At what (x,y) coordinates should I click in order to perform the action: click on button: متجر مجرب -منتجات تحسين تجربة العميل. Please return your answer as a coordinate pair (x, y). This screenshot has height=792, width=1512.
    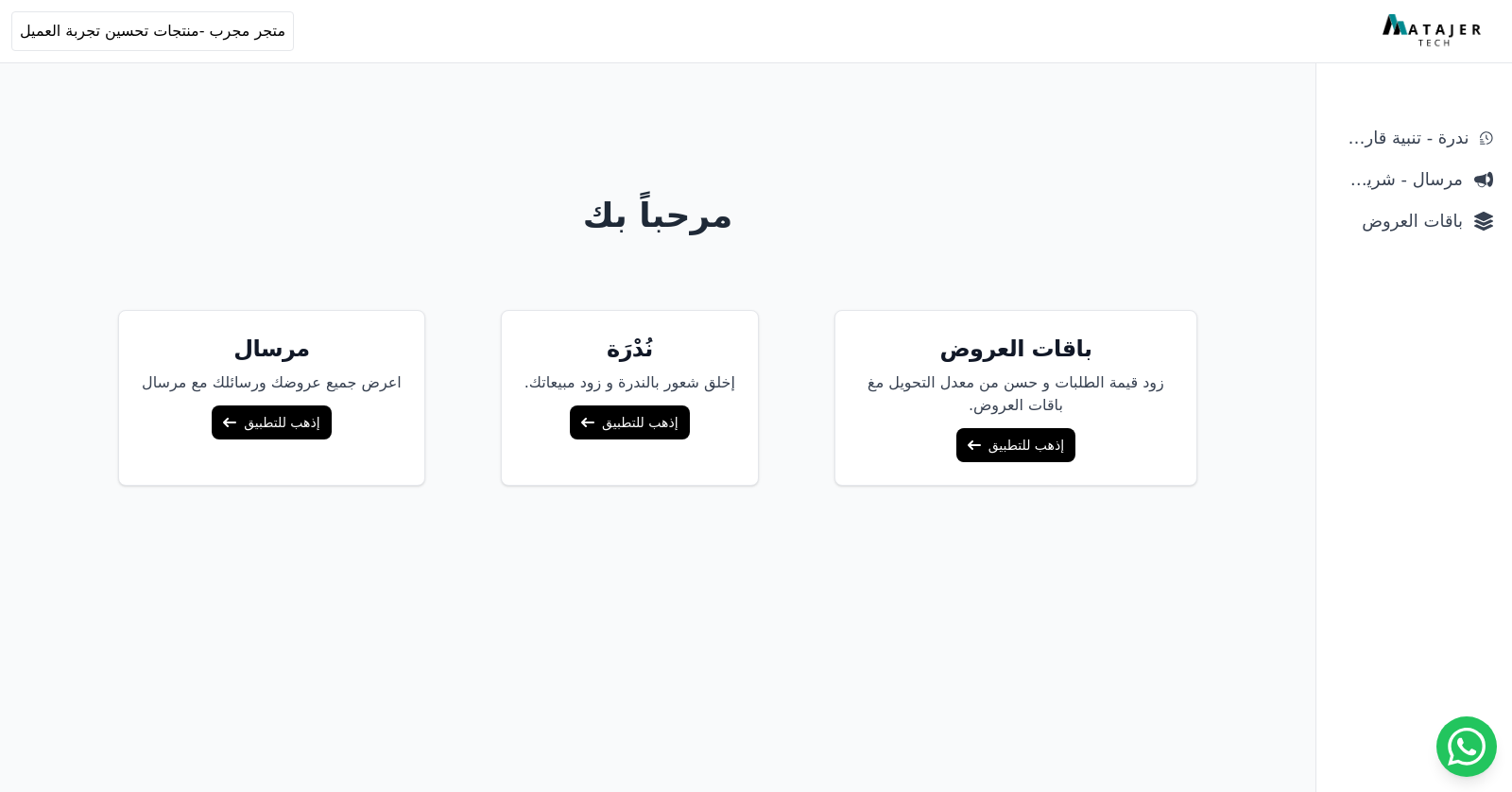
    Looking at the image, I should click on (152, 31).